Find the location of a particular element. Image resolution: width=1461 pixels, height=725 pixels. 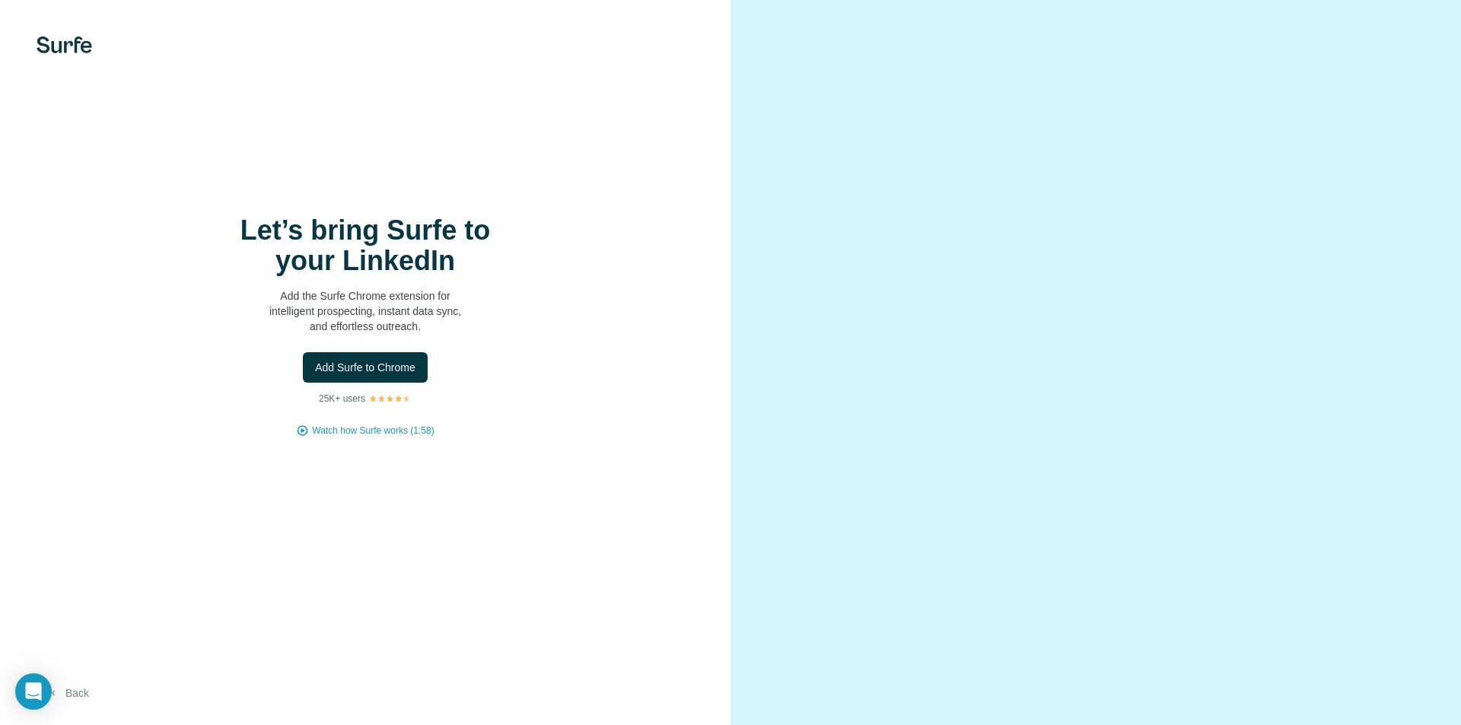

span: Add Surfe to Chrome is located at coordinates (365, 367).